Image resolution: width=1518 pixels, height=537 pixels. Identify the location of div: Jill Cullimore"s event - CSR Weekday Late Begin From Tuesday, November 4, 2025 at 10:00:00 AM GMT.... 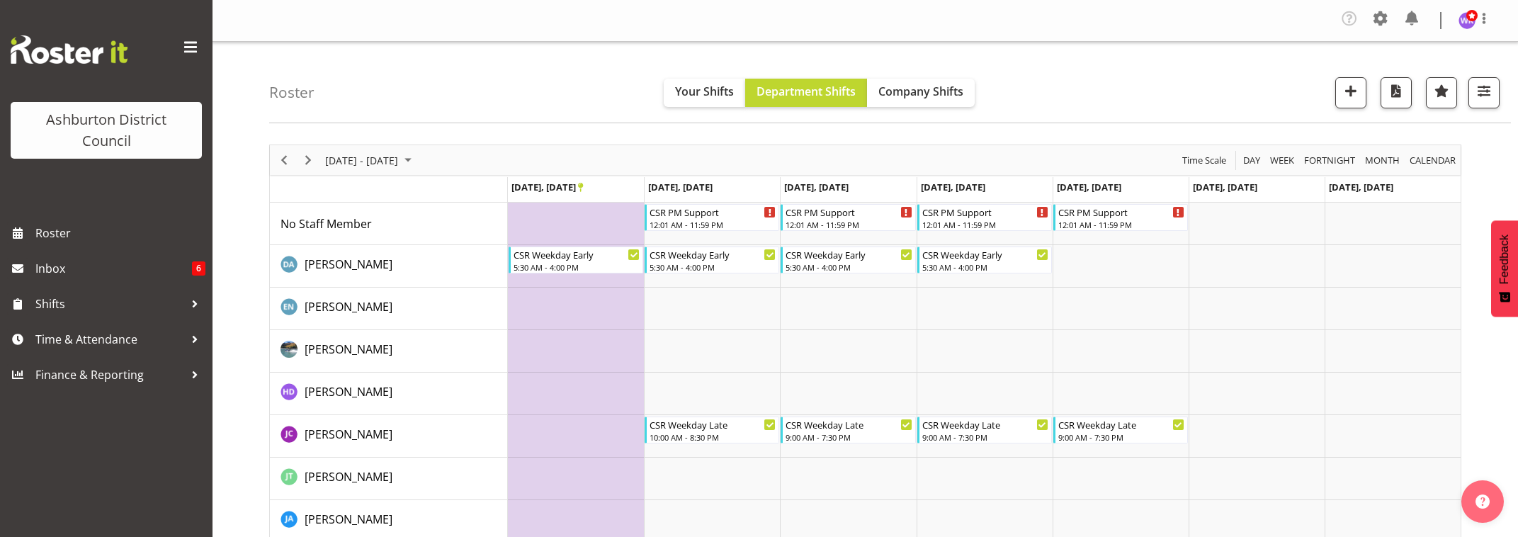
(712, 430).